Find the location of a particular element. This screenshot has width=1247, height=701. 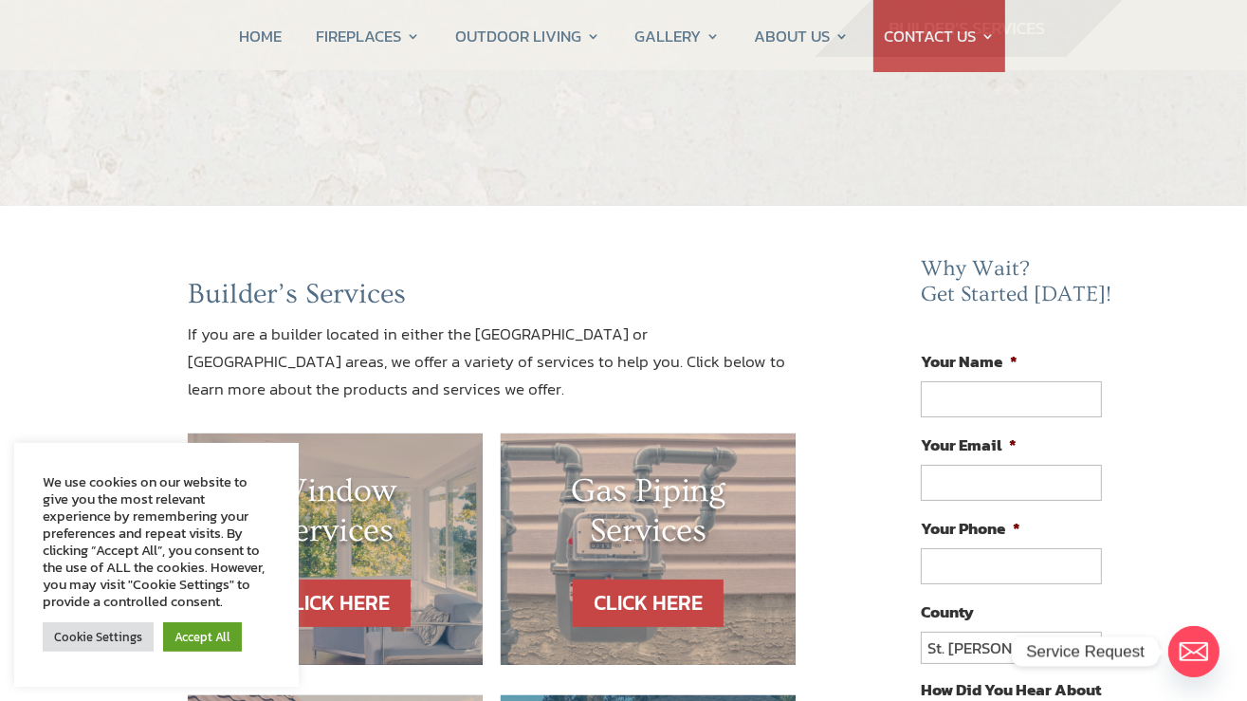

label: County is located at coordinates (947, 611).